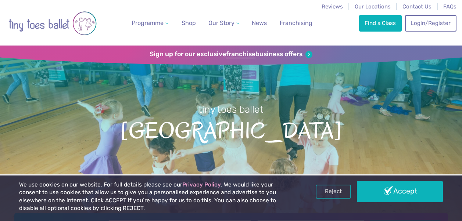 This screenshot has height=221, width=462. I want to click on a: Reject, so click(333, 192).